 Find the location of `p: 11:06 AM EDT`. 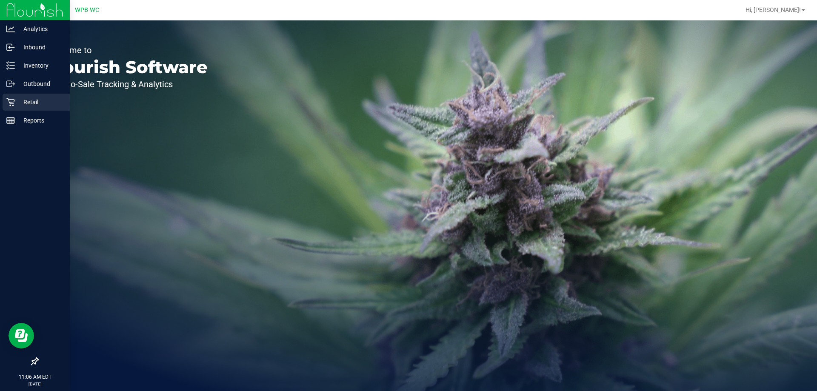

p: 11:06 AM EDT is located at coordinates (35, 377).